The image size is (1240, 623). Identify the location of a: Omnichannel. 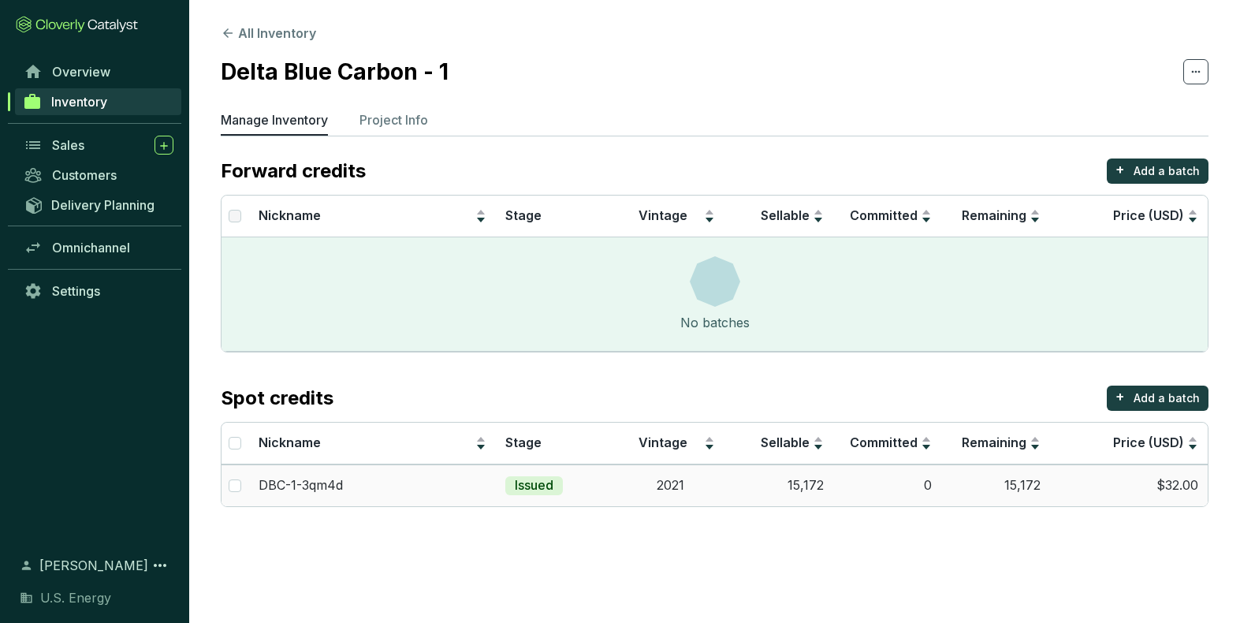
(99, 248).